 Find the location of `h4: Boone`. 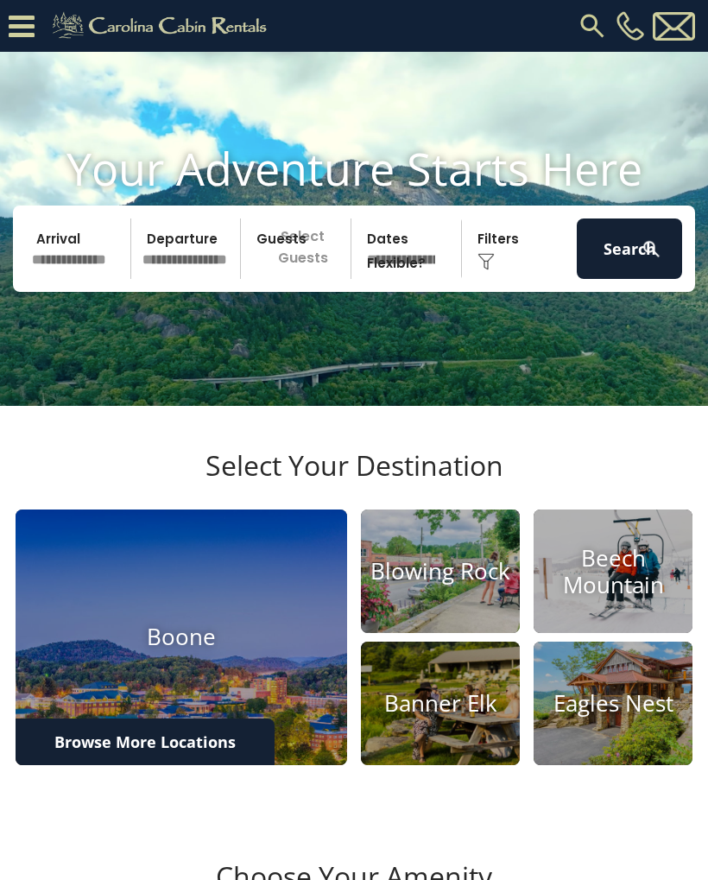

h4: Boone is located at coordinates (181, 637).